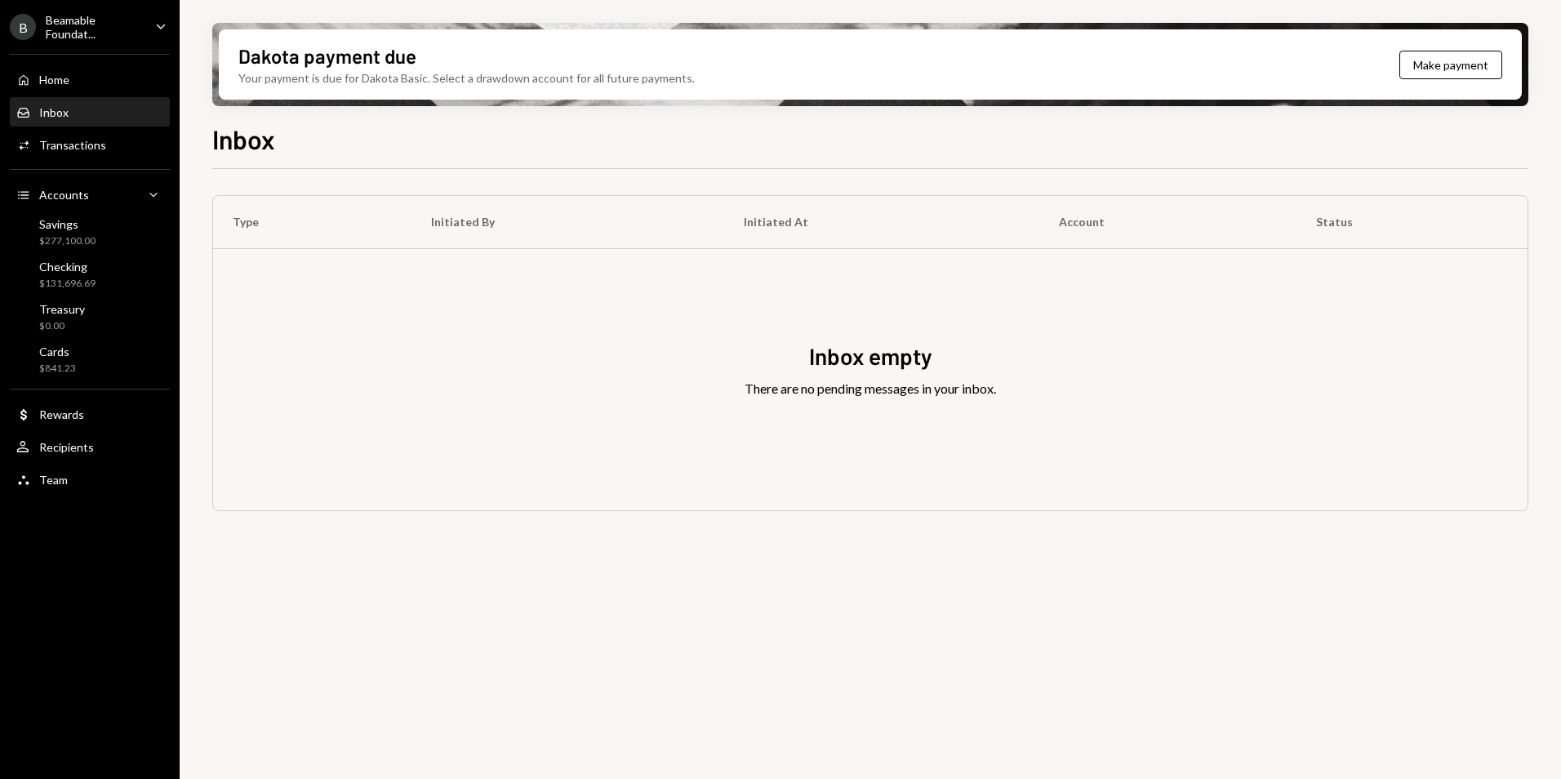 This screenshot has height=779, width=1561. Describe the element at coordinates (312, 222) in the screenshot. I see `th: Type` at that location.